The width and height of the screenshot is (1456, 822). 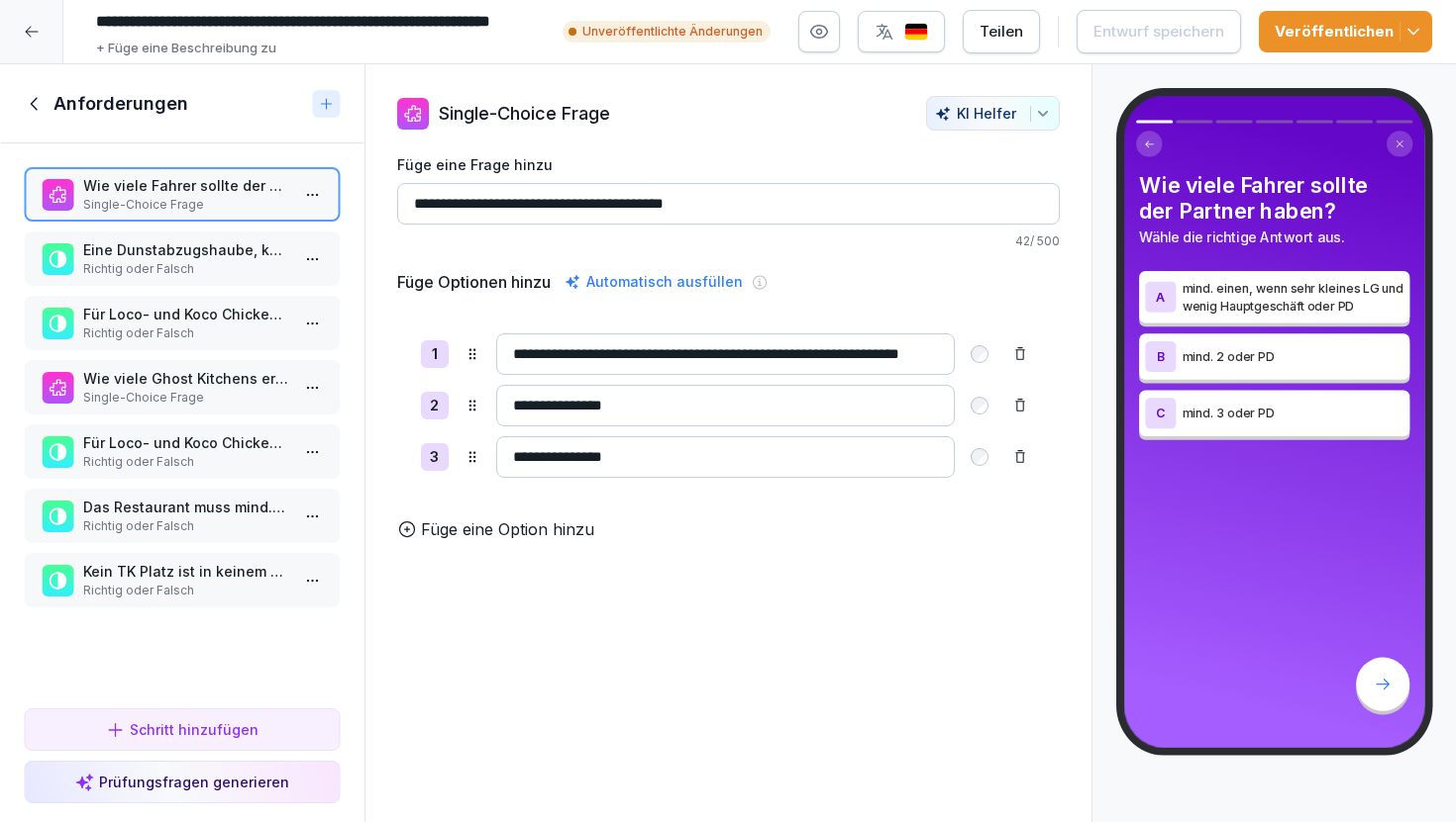 What do you see at coordinates (1292, 297) in the screenshot?
I see `p: mind. einen, wenn sehr kleines LG und wenig Hauptgeschäft oder PD` at bounding box center [1292, 297].